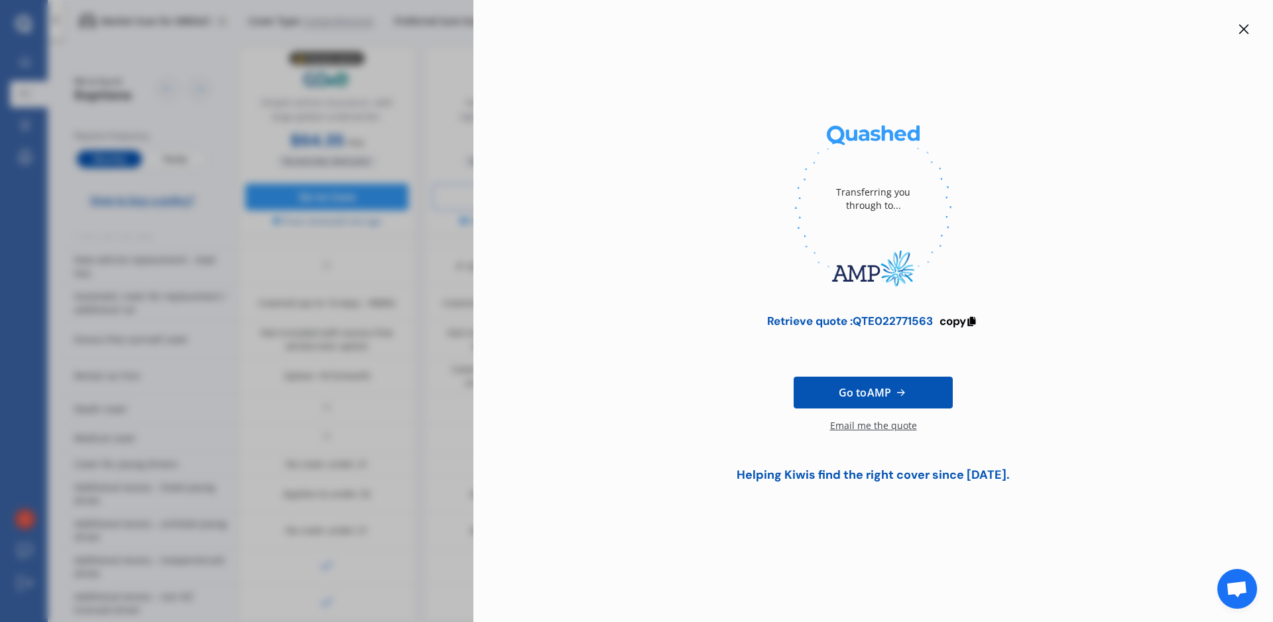 Image resolution: width=1273 pixels, height=622 pixels. Describe the element at coordinates (953, 321) in the screenshot. I see `span: copy` at that location.